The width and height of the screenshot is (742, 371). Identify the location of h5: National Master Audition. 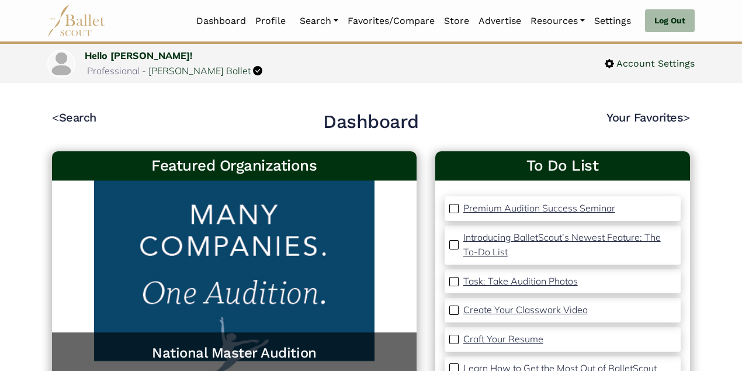
(234, 353).